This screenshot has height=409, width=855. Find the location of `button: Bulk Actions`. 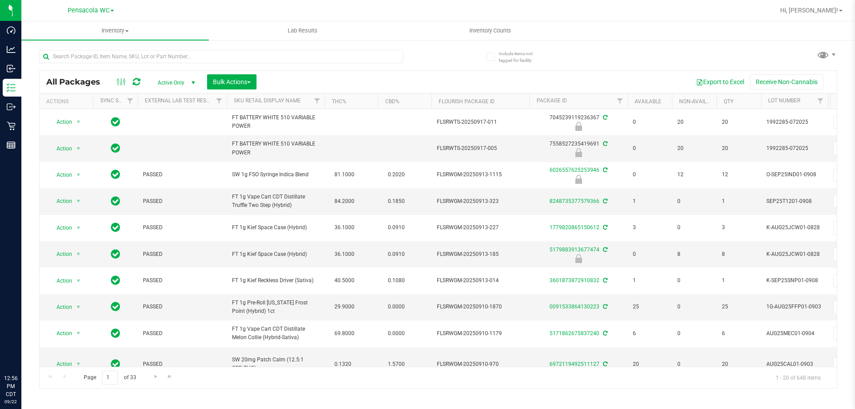

button: Bulk Actions is located at coordinates (232, 82).